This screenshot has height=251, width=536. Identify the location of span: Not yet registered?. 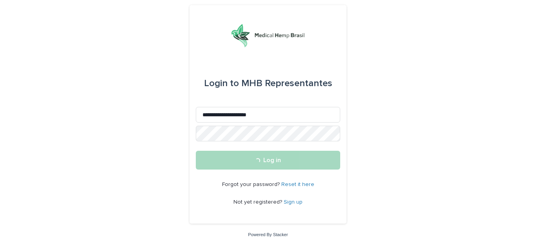
(259, 202).